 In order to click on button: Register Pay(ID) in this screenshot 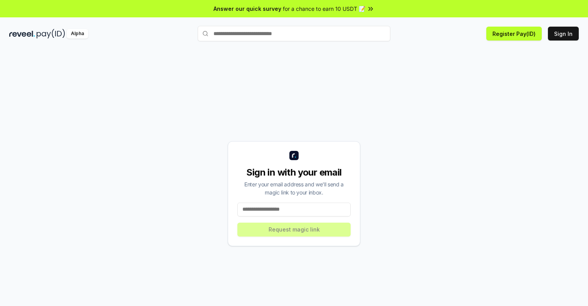, I will do `click(514, 34)`.